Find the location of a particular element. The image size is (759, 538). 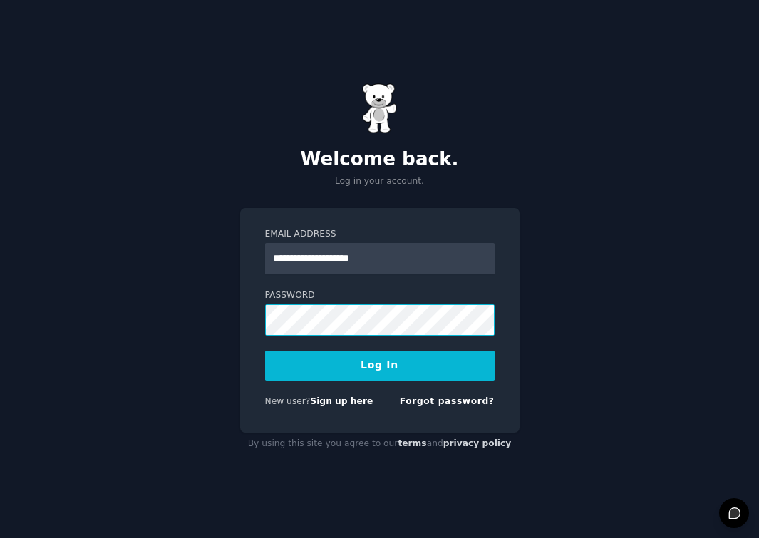

div: By using this site you agree to our and is located at coordinates (380, 444).